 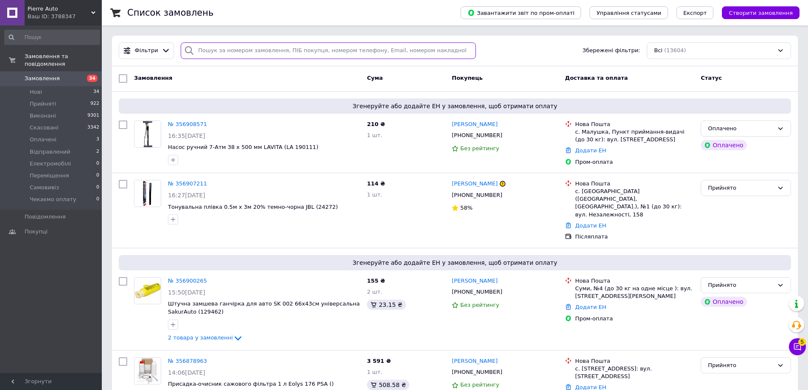 I want to click on span: Створити замовлення, so click(x=760, y=13).